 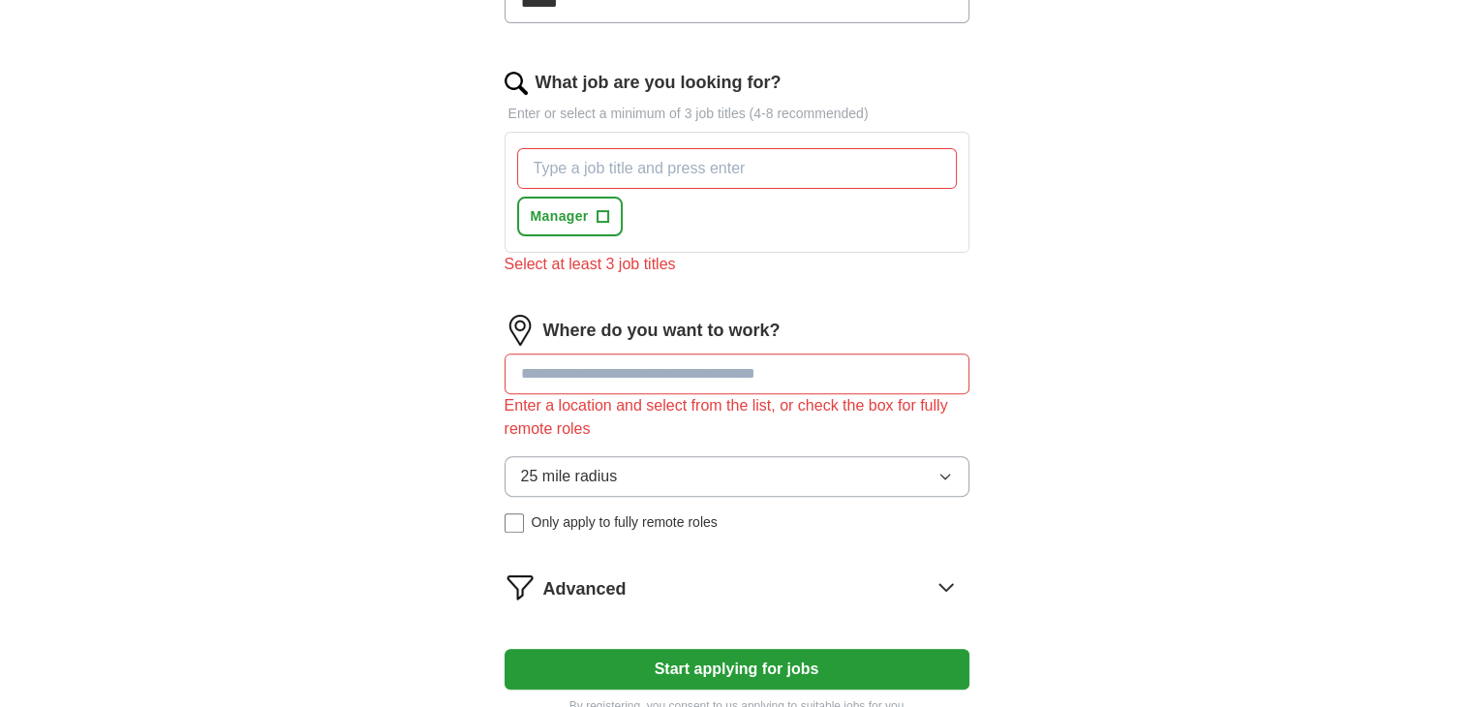 I want to click on span: Manager, so click(x=560, y=216).